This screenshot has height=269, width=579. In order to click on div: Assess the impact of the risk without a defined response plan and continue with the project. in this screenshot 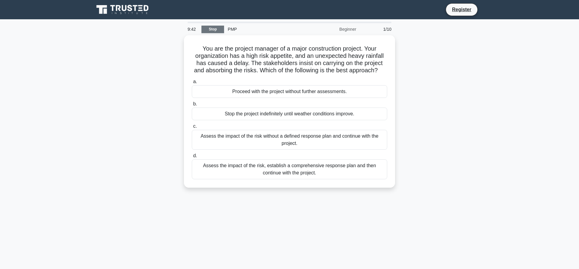, I will do `click(289, 140)`.